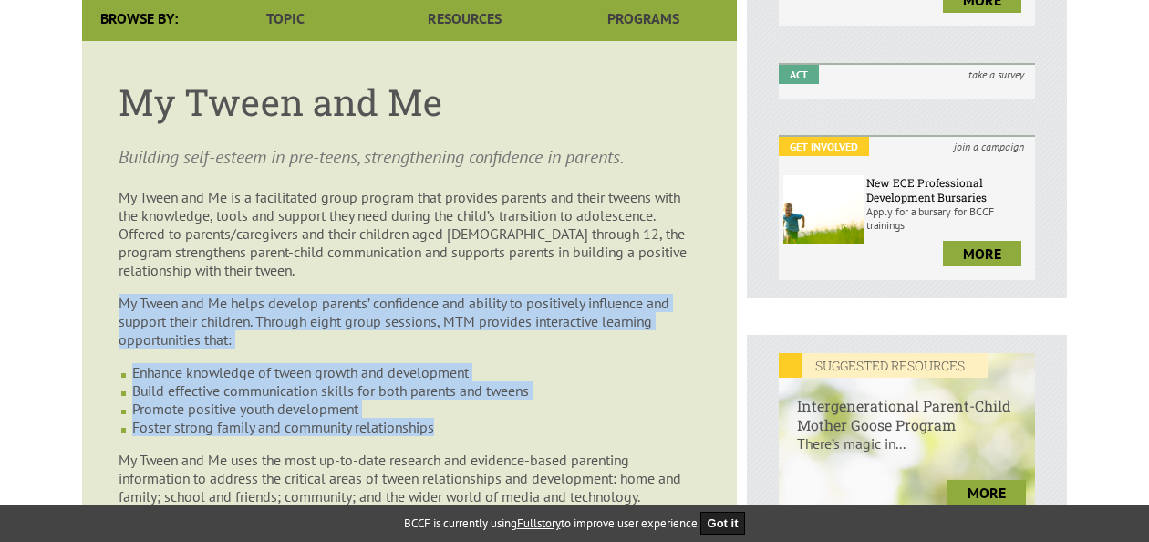 This screenshot has height=542, width=1149. I want to click on p: There’s magic in..., so click(906, 452).